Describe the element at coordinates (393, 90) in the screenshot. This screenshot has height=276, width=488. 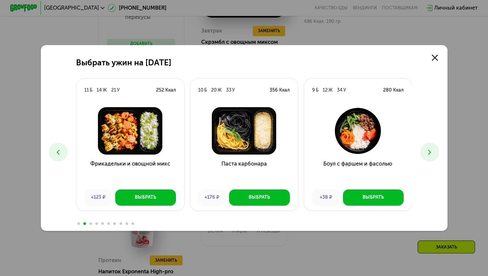
I see `div: 280 Ккал` at that location.